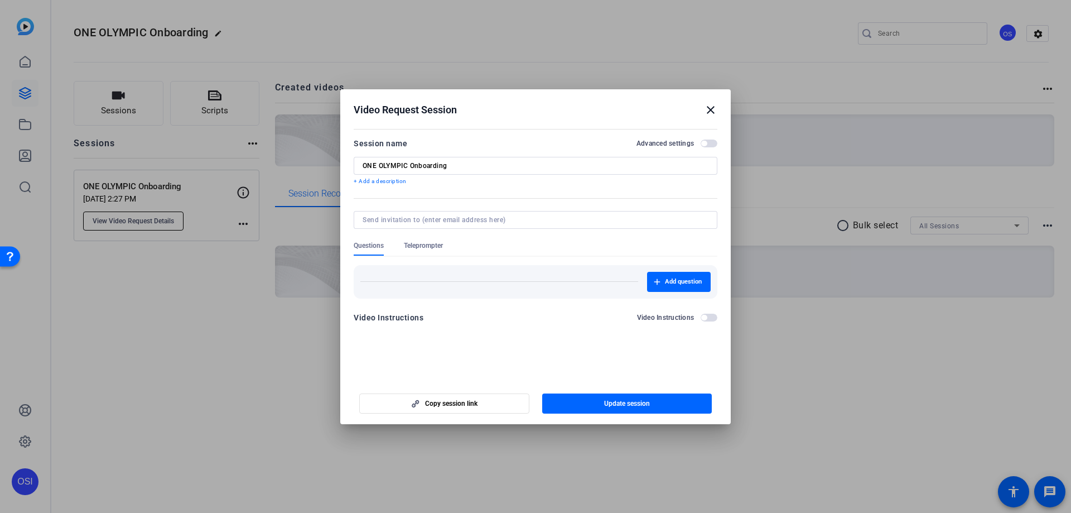 This screenshot has width=1071, height=513. I want to click on span: Update session, so click(627, 403).